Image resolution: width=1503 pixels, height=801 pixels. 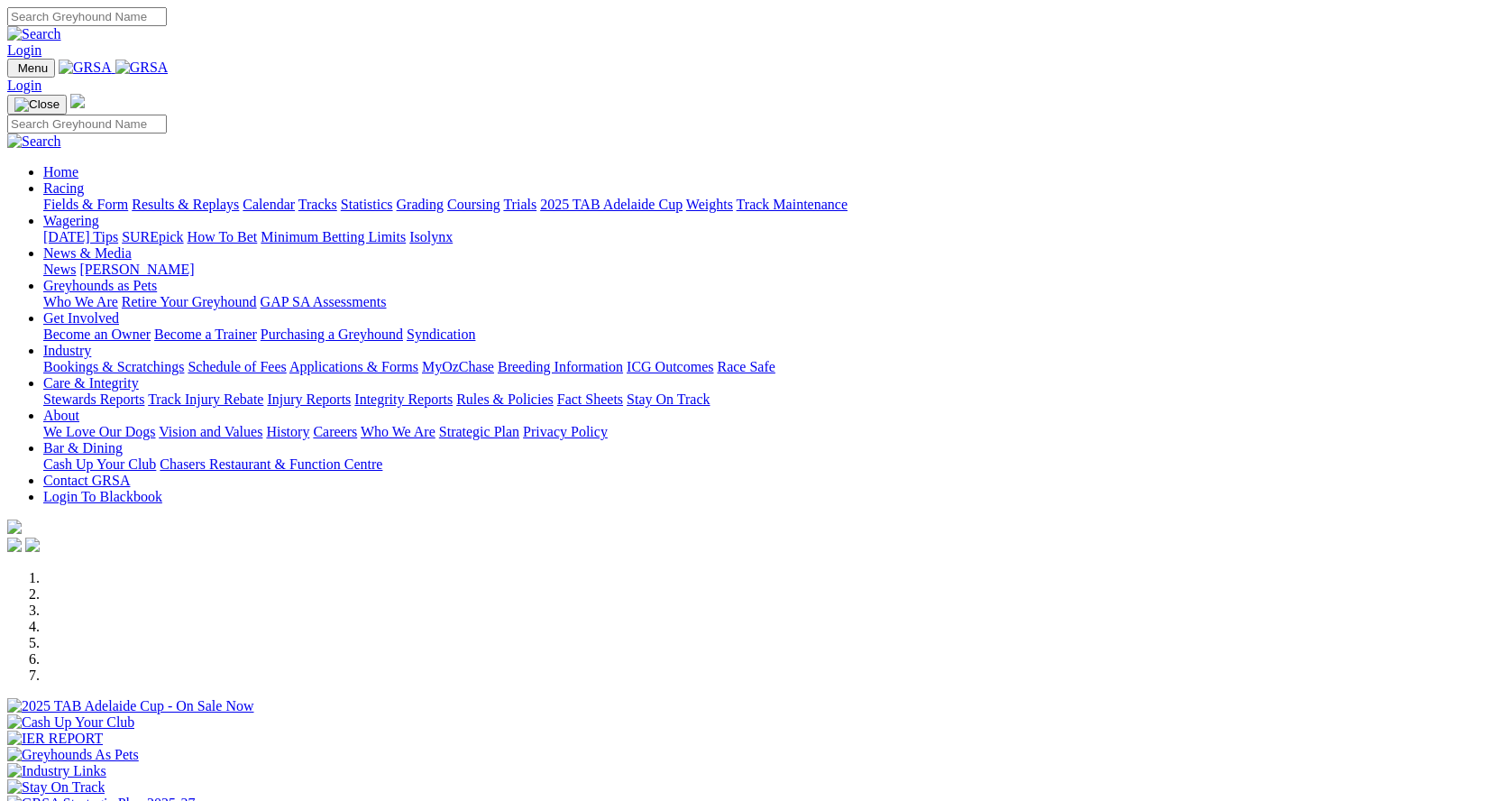 What do you see at coordinates (60, 171) in the screenshot?
I see `a: Home` at bounding box center [60, 171].